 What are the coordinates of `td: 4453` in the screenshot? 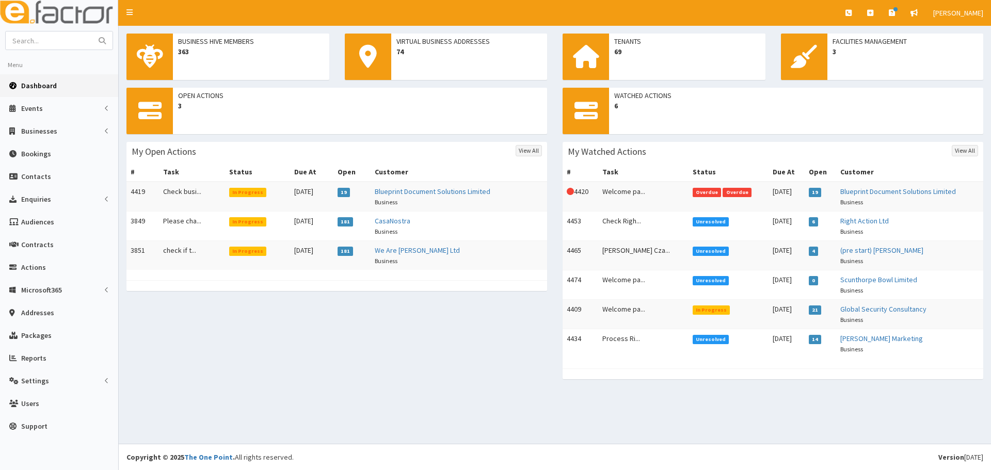 It's located at (580, 226).